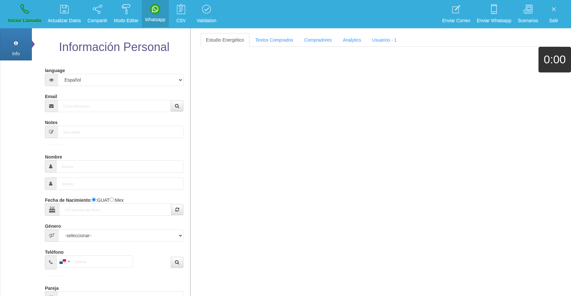 The image size is (571, 296). Describe the element at coordinates (64, 20) in the screenshot. I see `p: Actualizar Datos` at that location.